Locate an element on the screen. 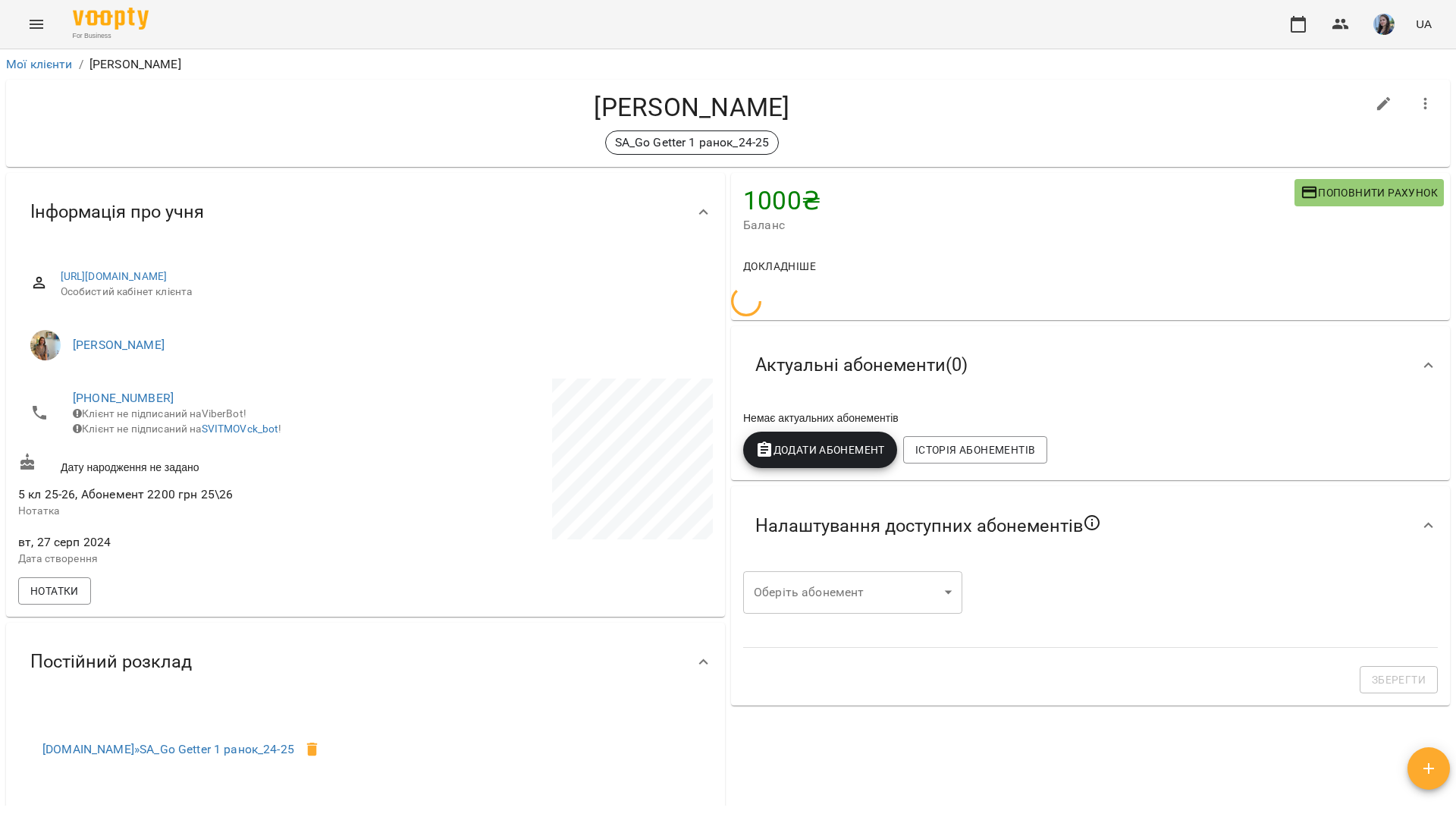 The height and width of the screenshot is (814, 1456). span: Клієнт не підписаний на ViberBot! is located at coordinates (159, 413).